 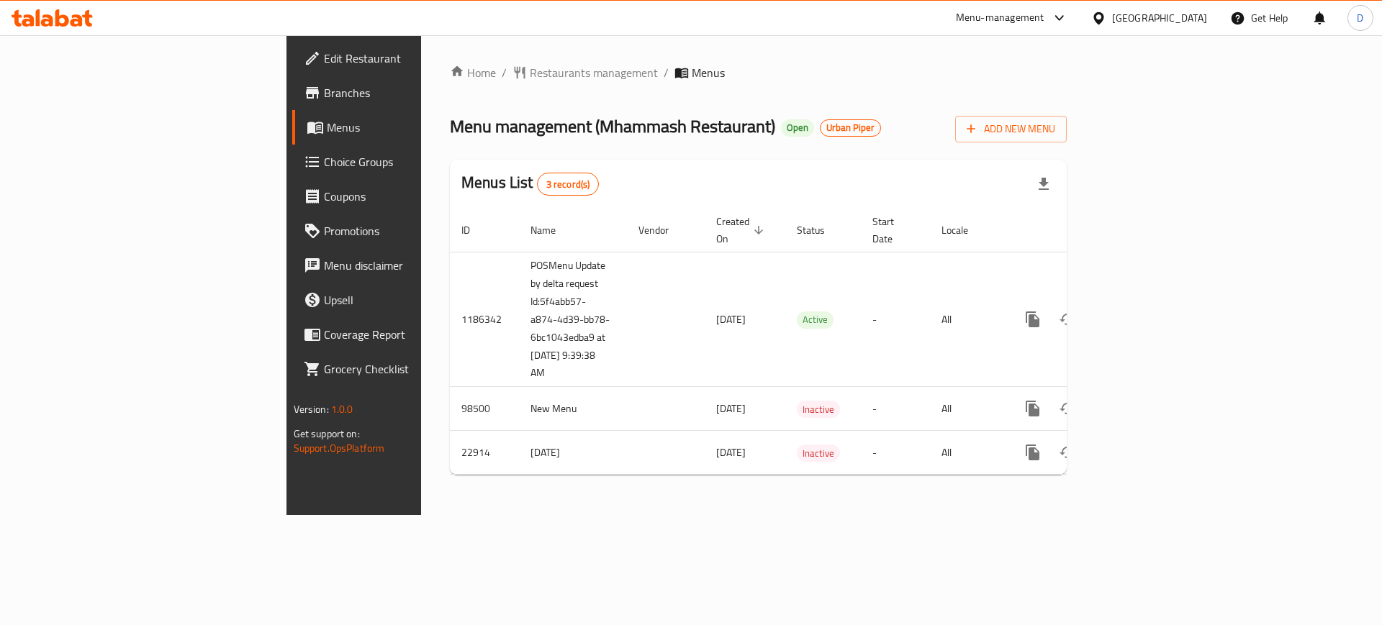 What do you see at coordinates (815, 320) in the screenshot?
I see `div: Active` at bounding box center [815, 320].